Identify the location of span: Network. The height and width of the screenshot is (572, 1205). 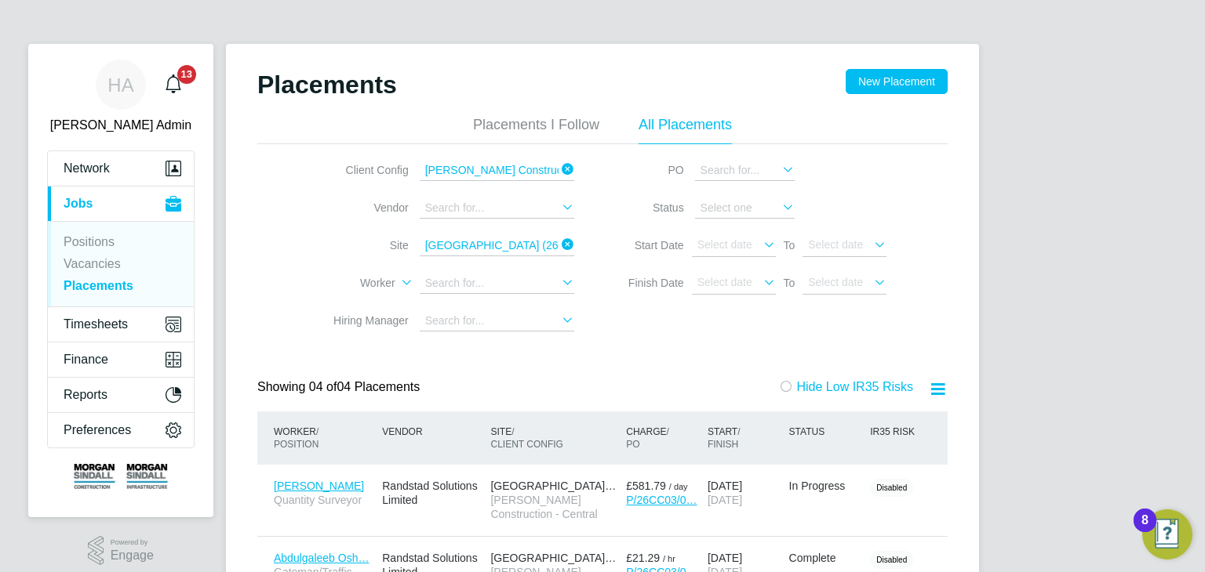
(86, 169).